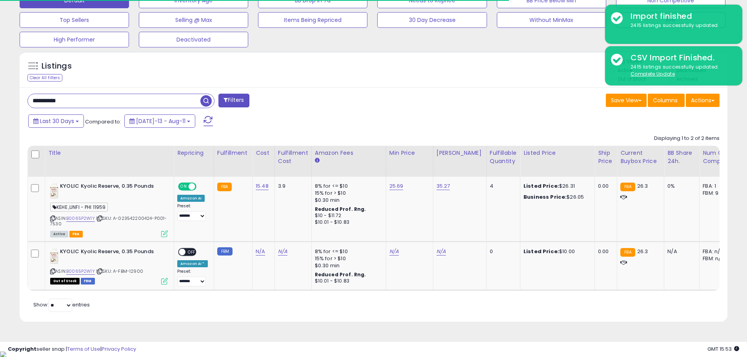 This screenshot has height=357, width=747. Describe the element at coordinates (193, 20) in the screenshot. I see `button: Selling @ Max` at that location.